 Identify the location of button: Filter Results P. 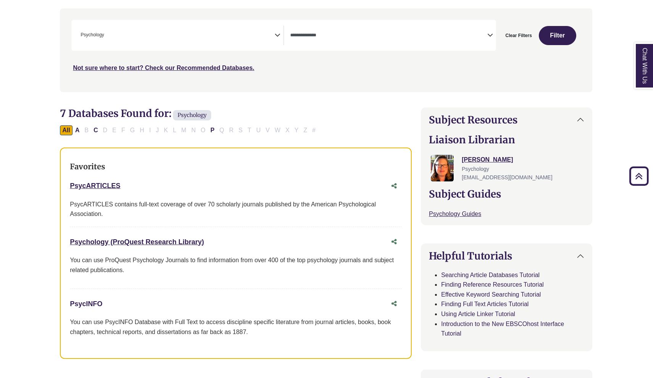
(212, 130).